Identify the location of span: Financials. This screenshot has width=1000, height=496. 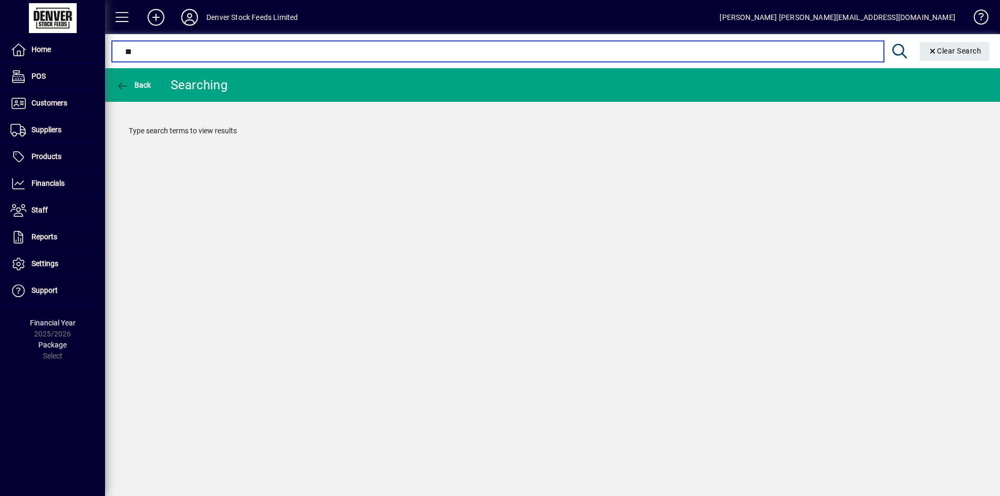
(48, 183).